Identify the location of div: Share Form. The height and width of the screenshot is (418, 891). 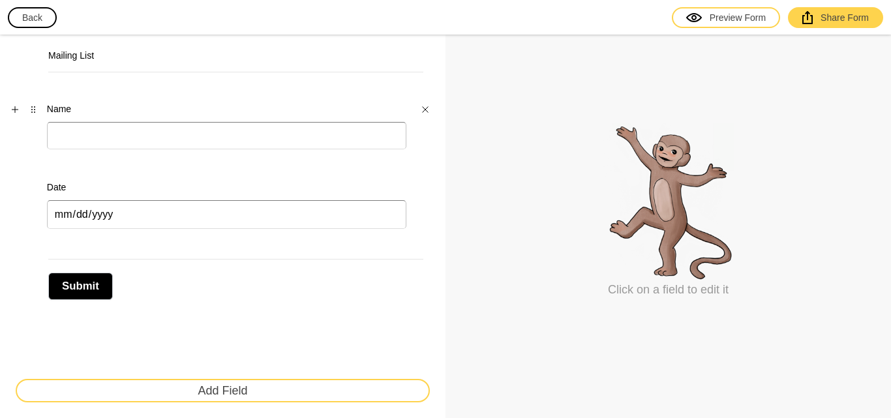
(836, 18).